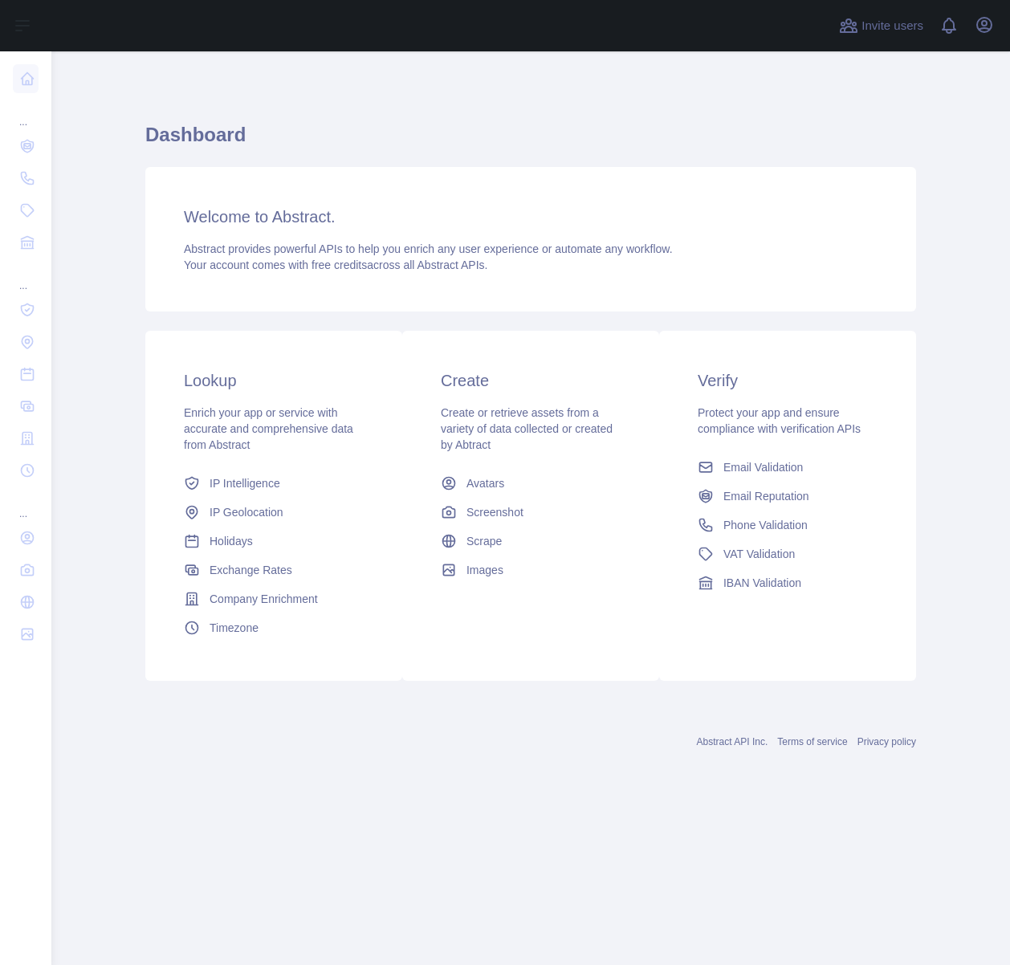 This screenshot has height=965, width=1010. What do you see at coordinates (274, 483) in the screenshot?
I see `a: IP Intelligence` at bounding box center [274, 483].